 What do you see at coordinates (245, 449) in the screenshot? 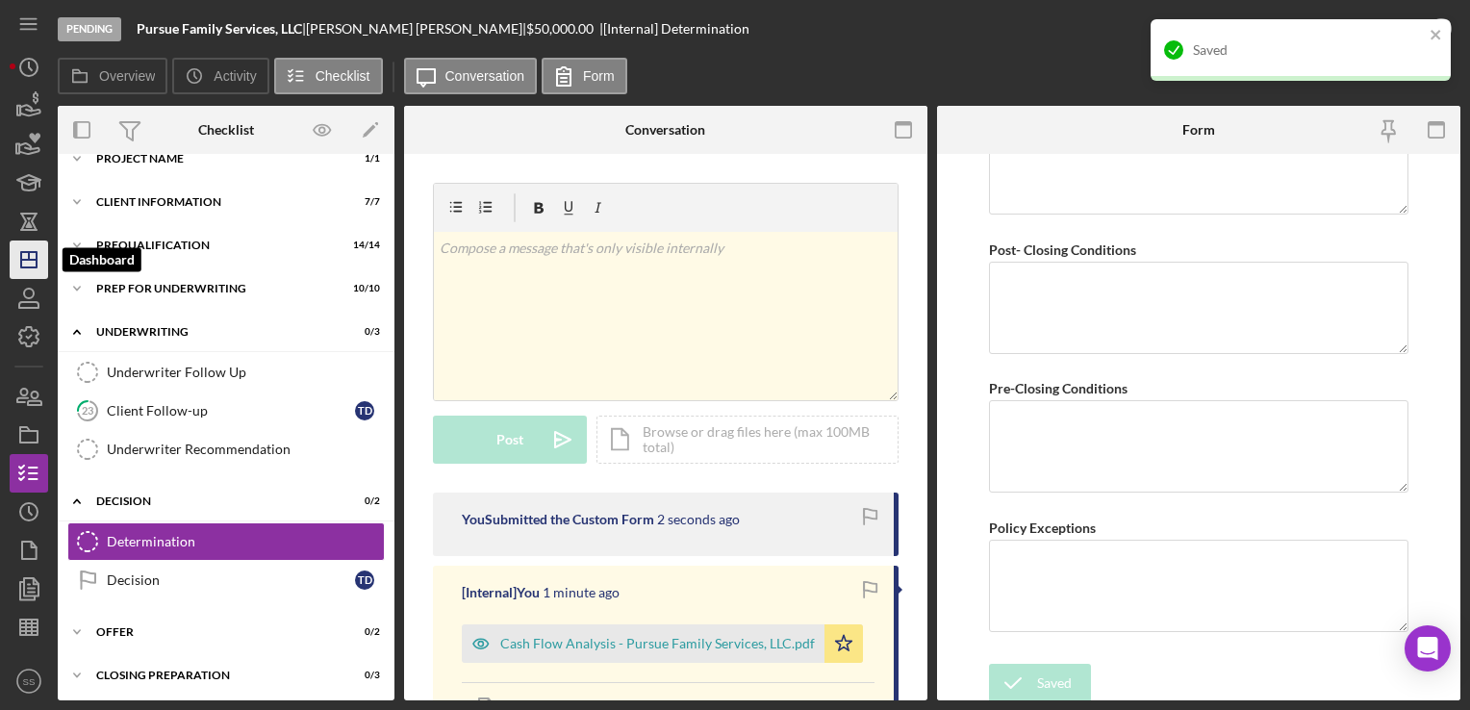
I see `div: Underwriter Recommendation` at bounding box center [245, 449].